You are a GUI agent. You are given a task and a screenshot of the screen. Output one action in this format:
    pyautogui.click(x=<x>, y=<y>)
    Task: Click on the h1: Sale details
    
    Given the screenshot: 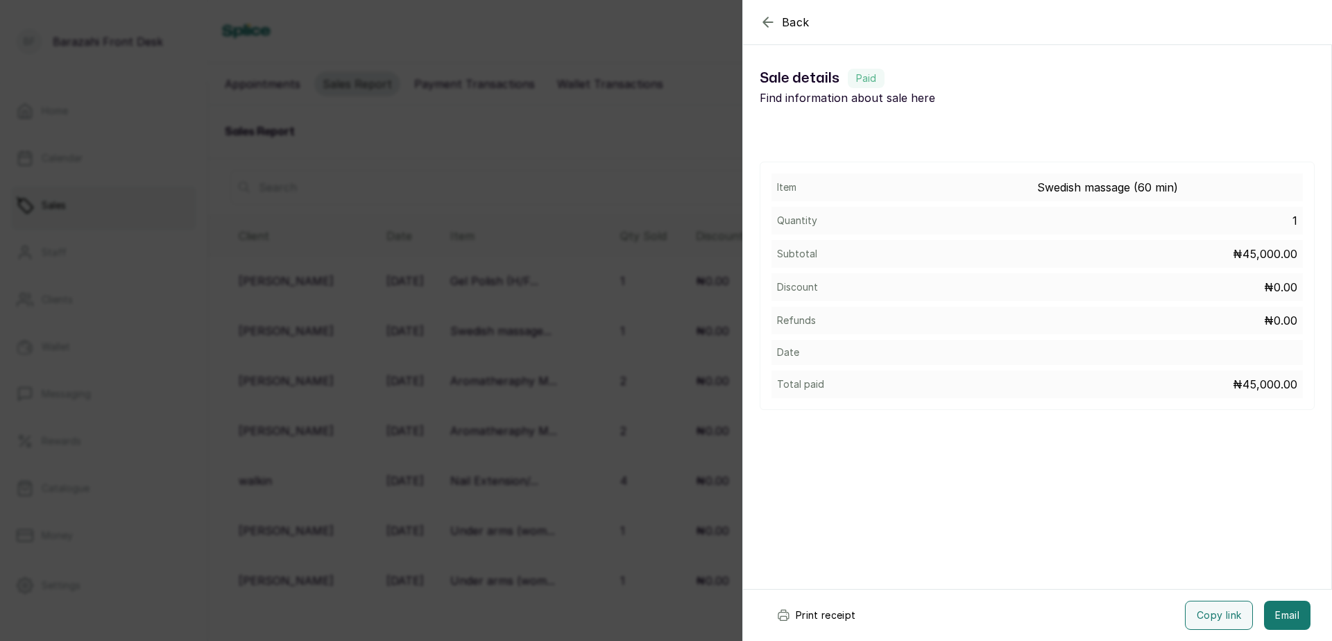 What is the action you would take?
    pyautogui.click(x=898, y=78)
    